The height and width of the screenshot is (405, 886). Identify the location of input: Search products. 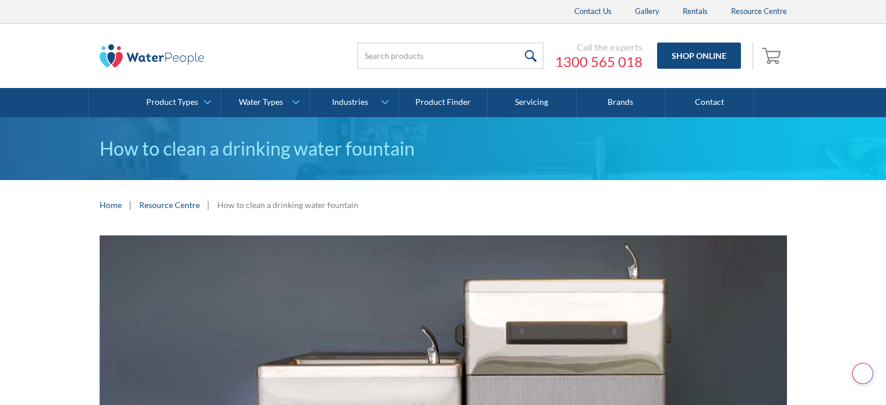
(450, 55).